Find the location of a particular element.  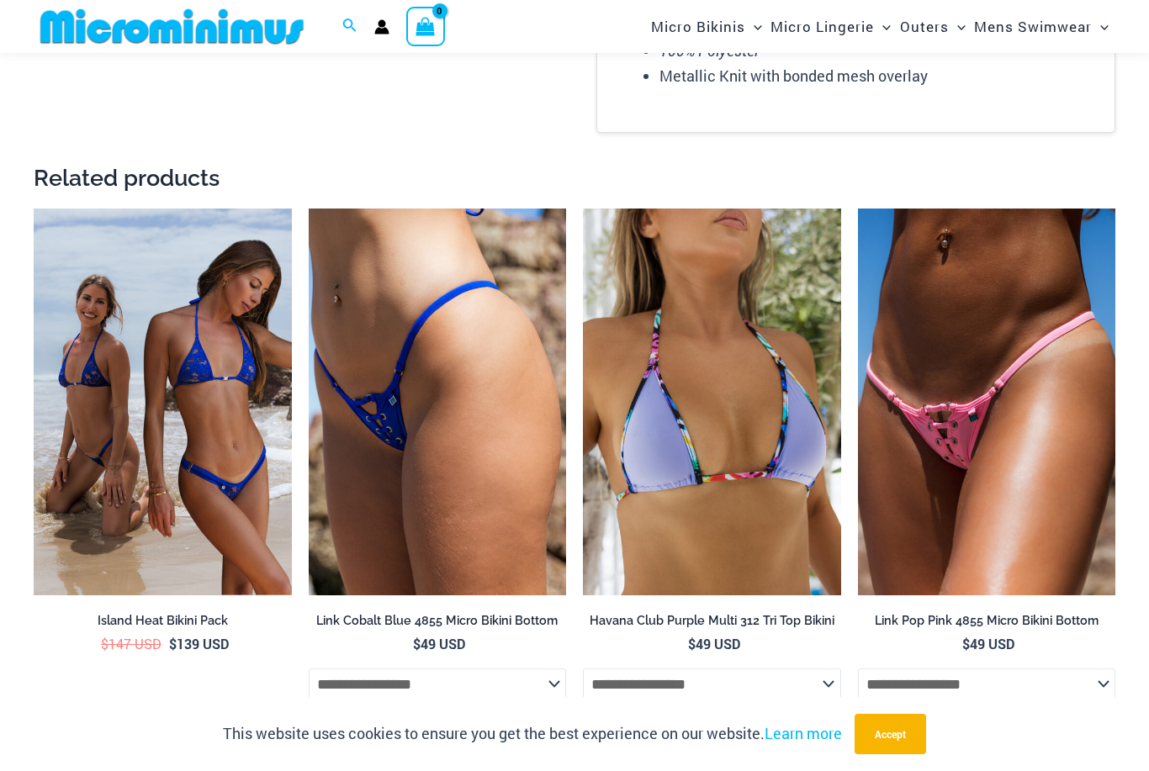

a: Link Pop Pink 4855 Micro Bikini Bottom is located at coordinates (987, 624).